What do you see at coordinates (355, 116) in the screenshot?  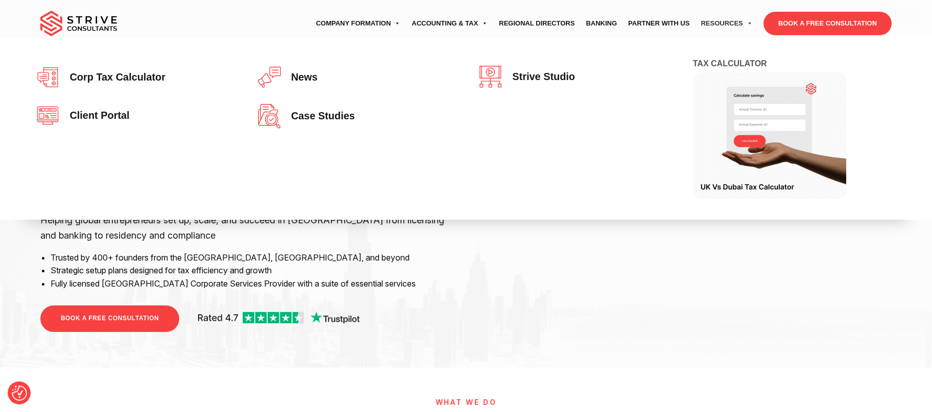 I see `a: Case studies` at bounding box center [355, 116].